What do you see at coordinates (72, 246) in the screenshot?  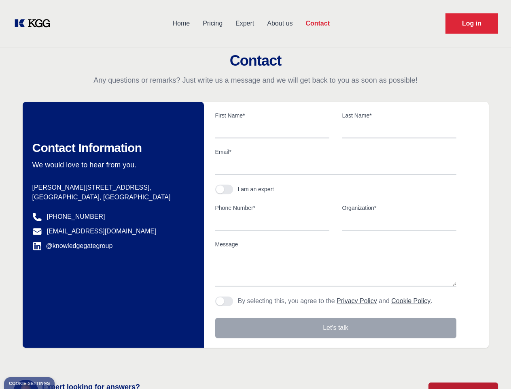 I see `a: @knowledgegategroup` at bounding box center [72, 246].